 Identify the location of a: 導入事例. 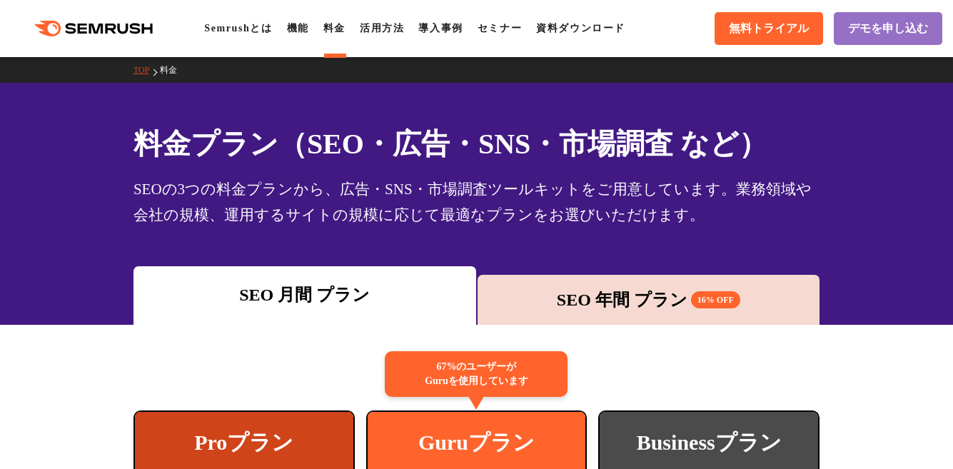
(441, 28).